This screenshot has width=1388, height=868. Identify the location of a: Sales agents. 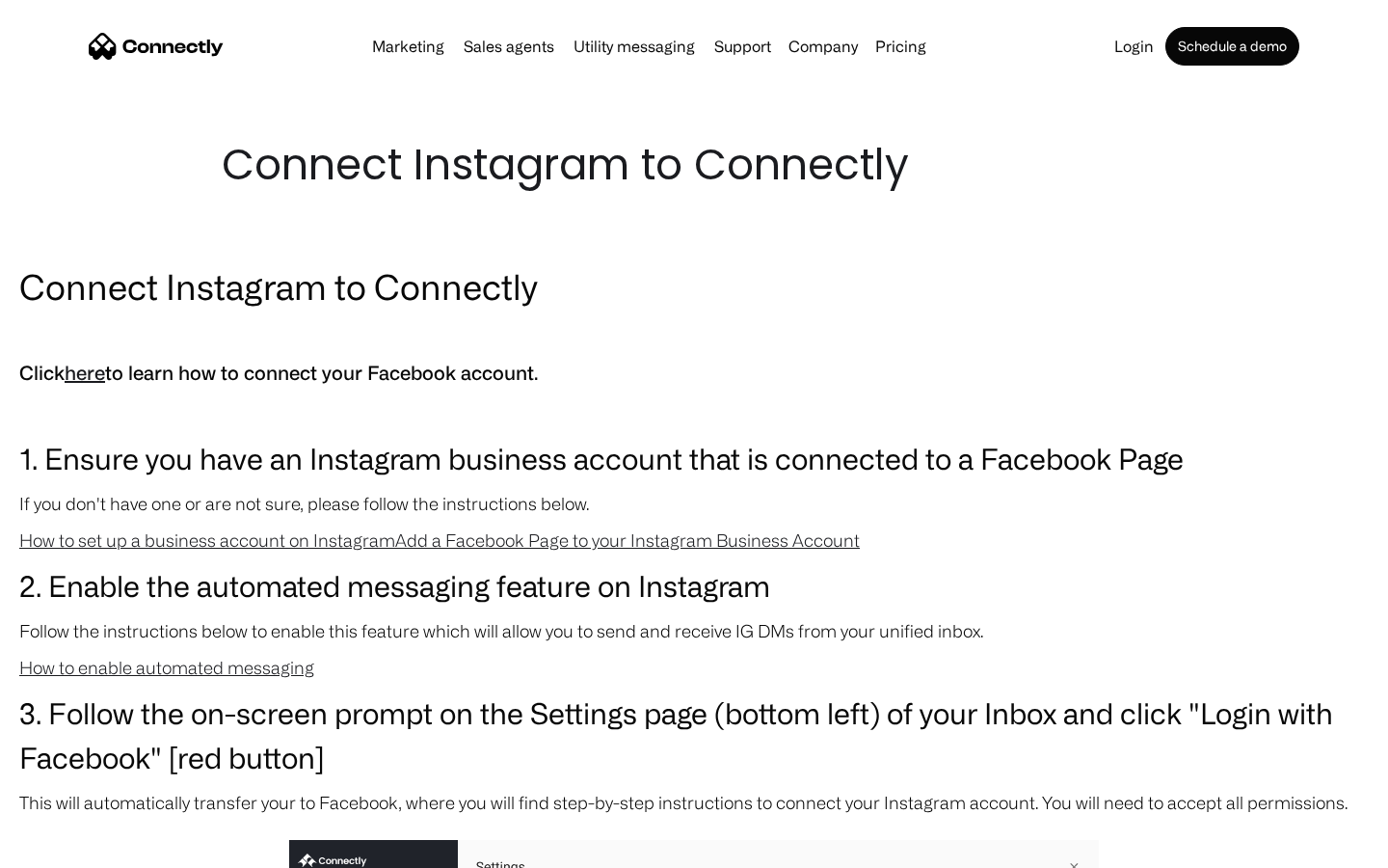
(509, 47).